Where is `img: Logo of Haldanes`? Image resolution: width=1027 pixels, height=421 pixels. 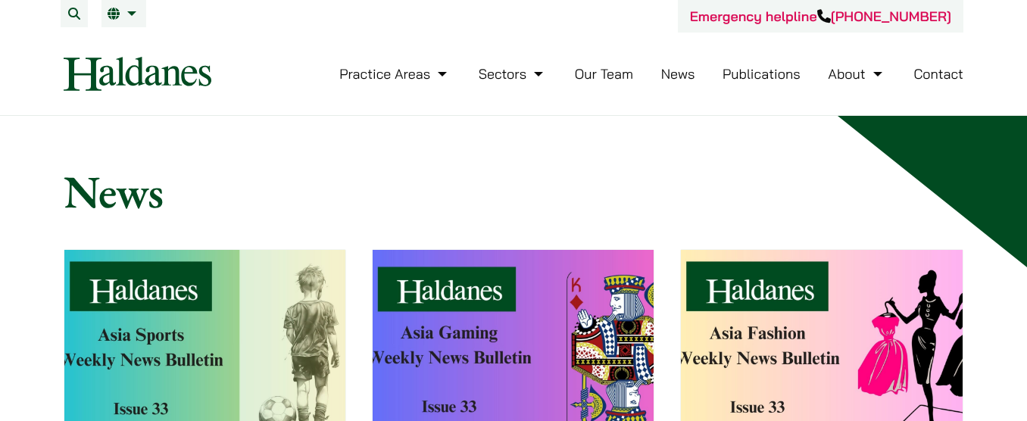
img: Logo of Haldanes is located at coordinates (137, 73).